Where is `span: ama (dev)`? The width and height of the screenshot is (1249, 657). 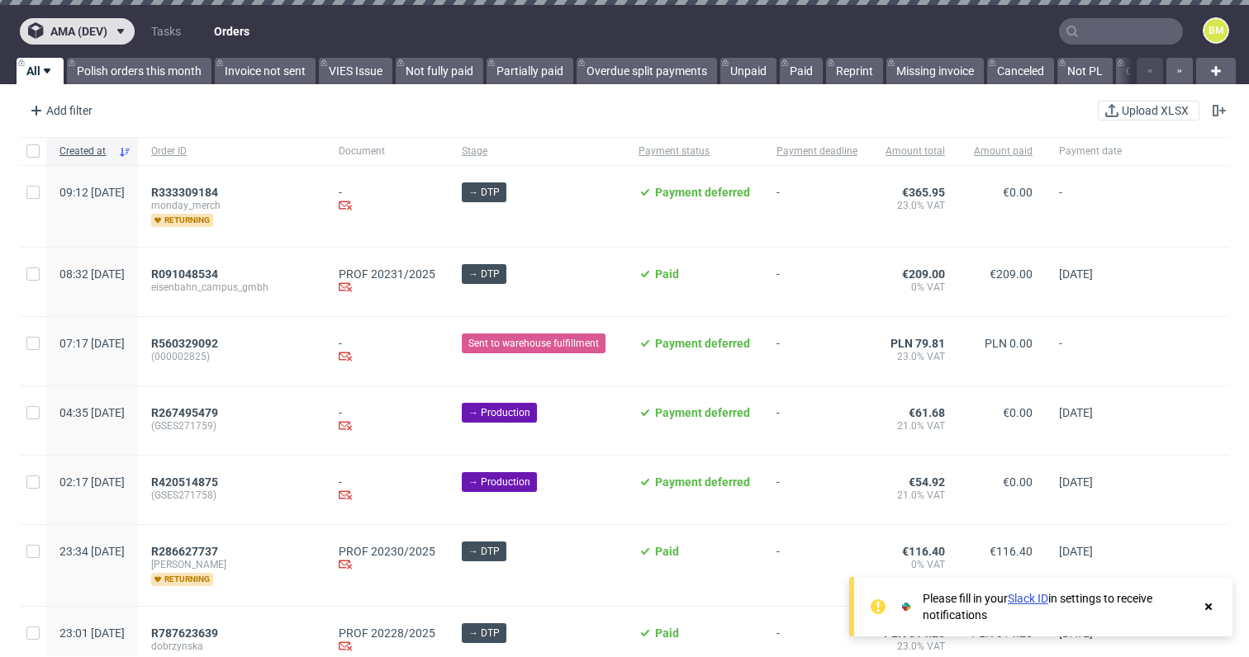
span: ama (dev) is located at coordinates (78, 31).